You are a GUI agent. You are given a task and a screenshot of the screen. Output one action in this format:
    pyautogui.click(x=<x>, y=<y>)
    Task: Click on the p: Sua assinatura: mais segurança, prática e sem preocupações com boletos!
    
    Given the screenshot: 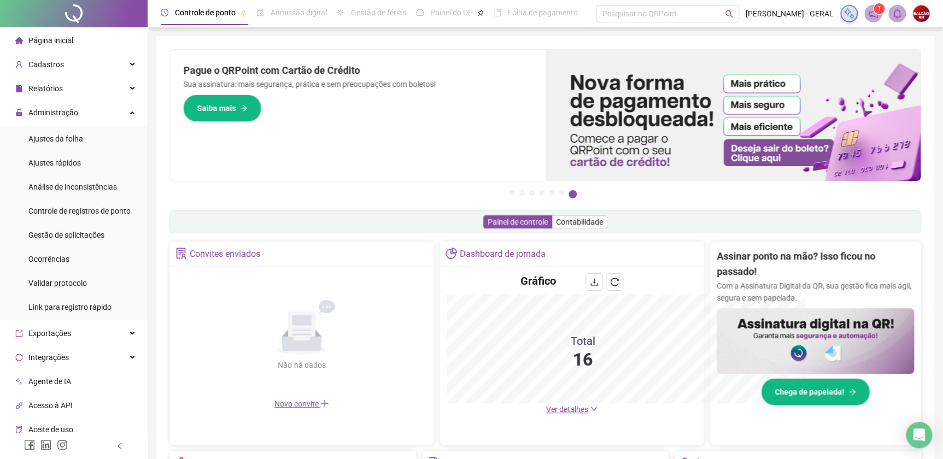 What is the action you would take?
    pyautogui.click(x=358, y=84)
    